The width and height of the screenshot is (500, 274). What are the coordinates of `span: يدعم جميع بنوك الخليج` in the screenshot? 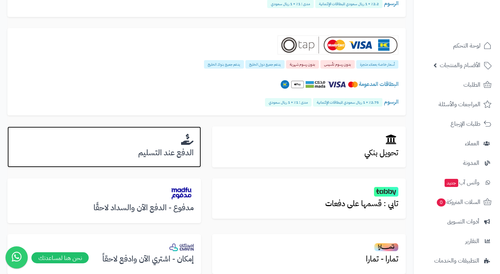 It's located at (224, 64).